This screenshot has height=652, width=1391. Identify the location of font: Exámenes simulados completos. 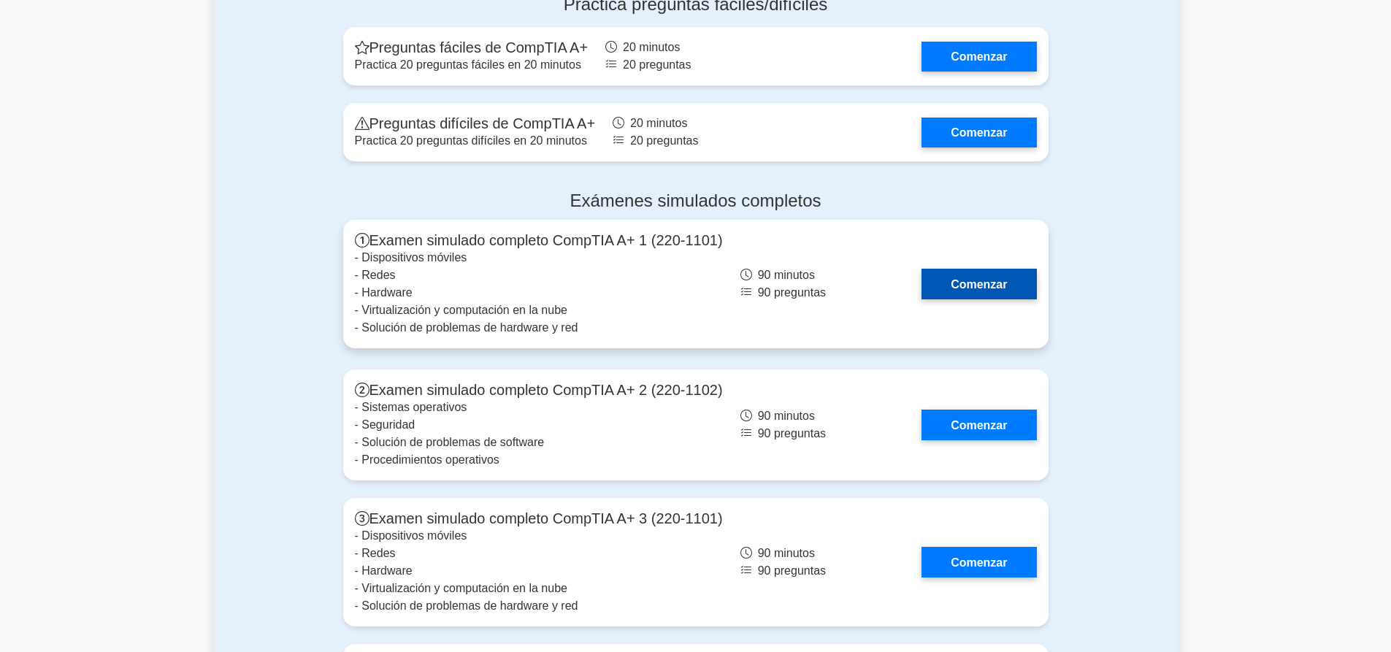
(695, 200).